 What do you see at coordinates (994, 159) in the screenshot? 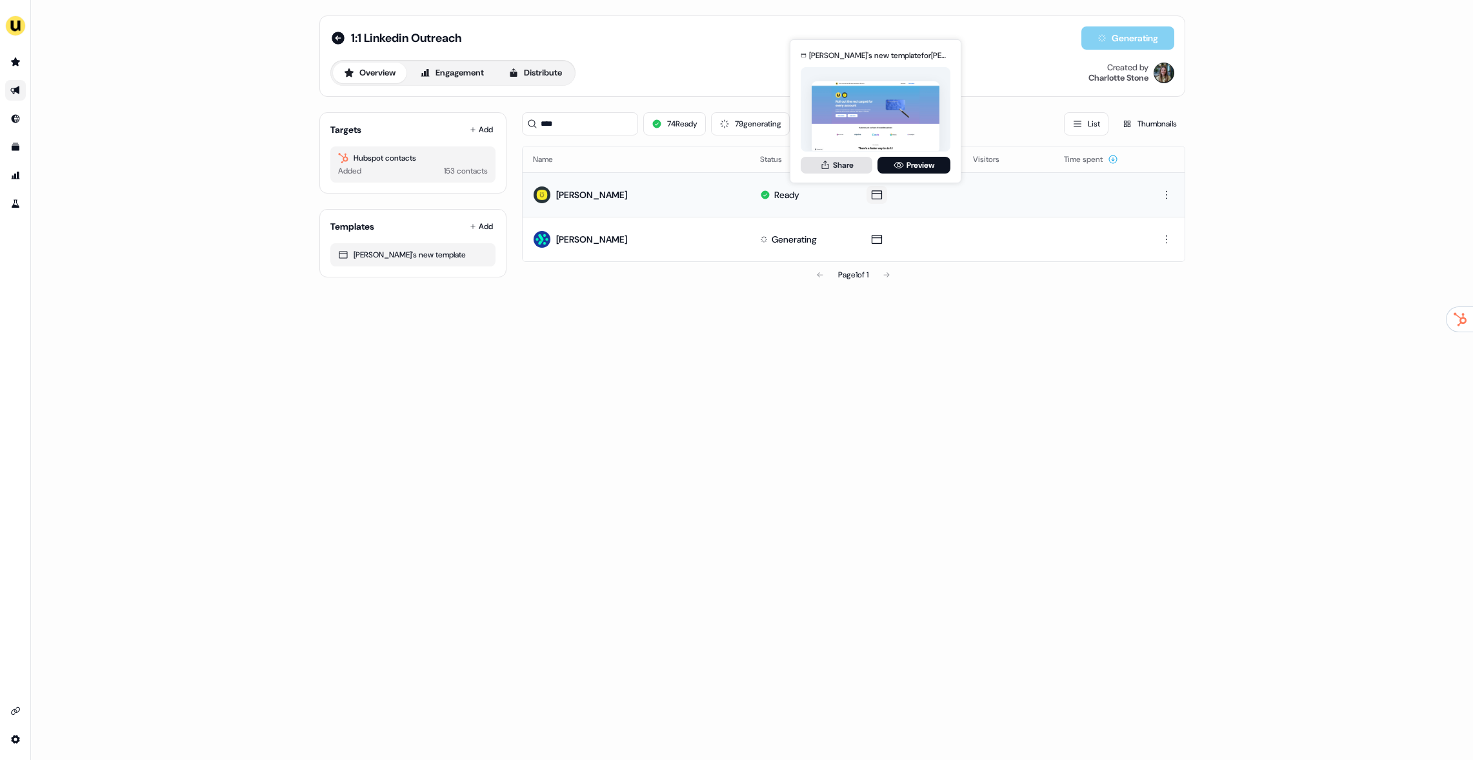
I see `button: Visitors` at bounding box center [994, 159].